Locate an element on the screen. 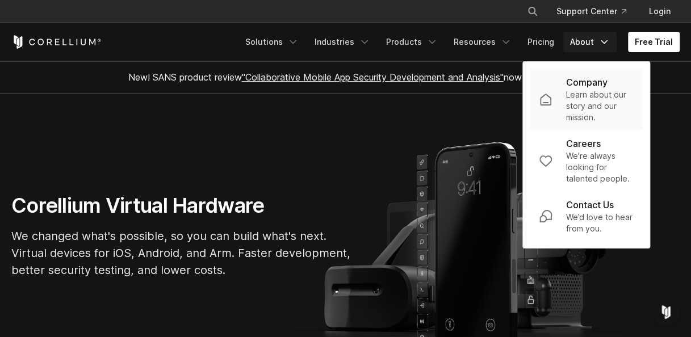 This screenshot has height=337, width=691. p: Company is located at coordinates (586, 82).